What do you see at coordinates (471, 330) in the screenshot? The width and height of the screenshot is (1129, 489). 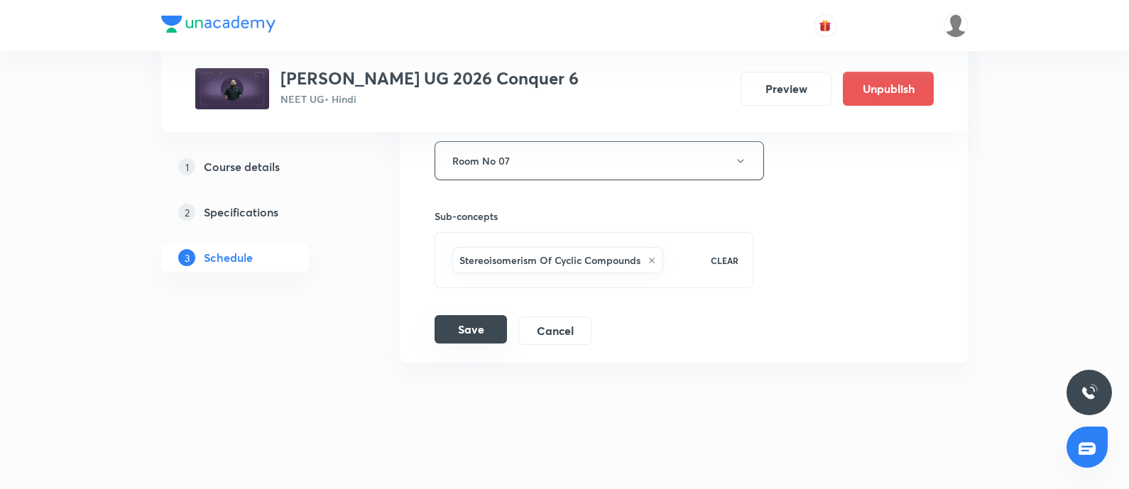 I see `button: Save` at bounding box center [471, 330].